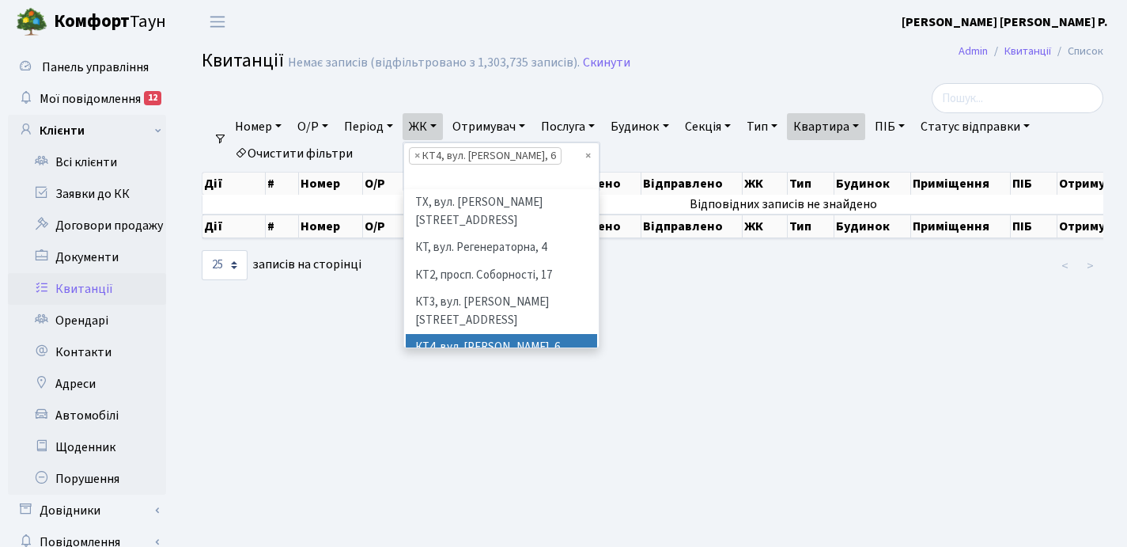 This screenshot has width=1127, height=547. I want to click on a: Статус відправки, so click(975, 127).